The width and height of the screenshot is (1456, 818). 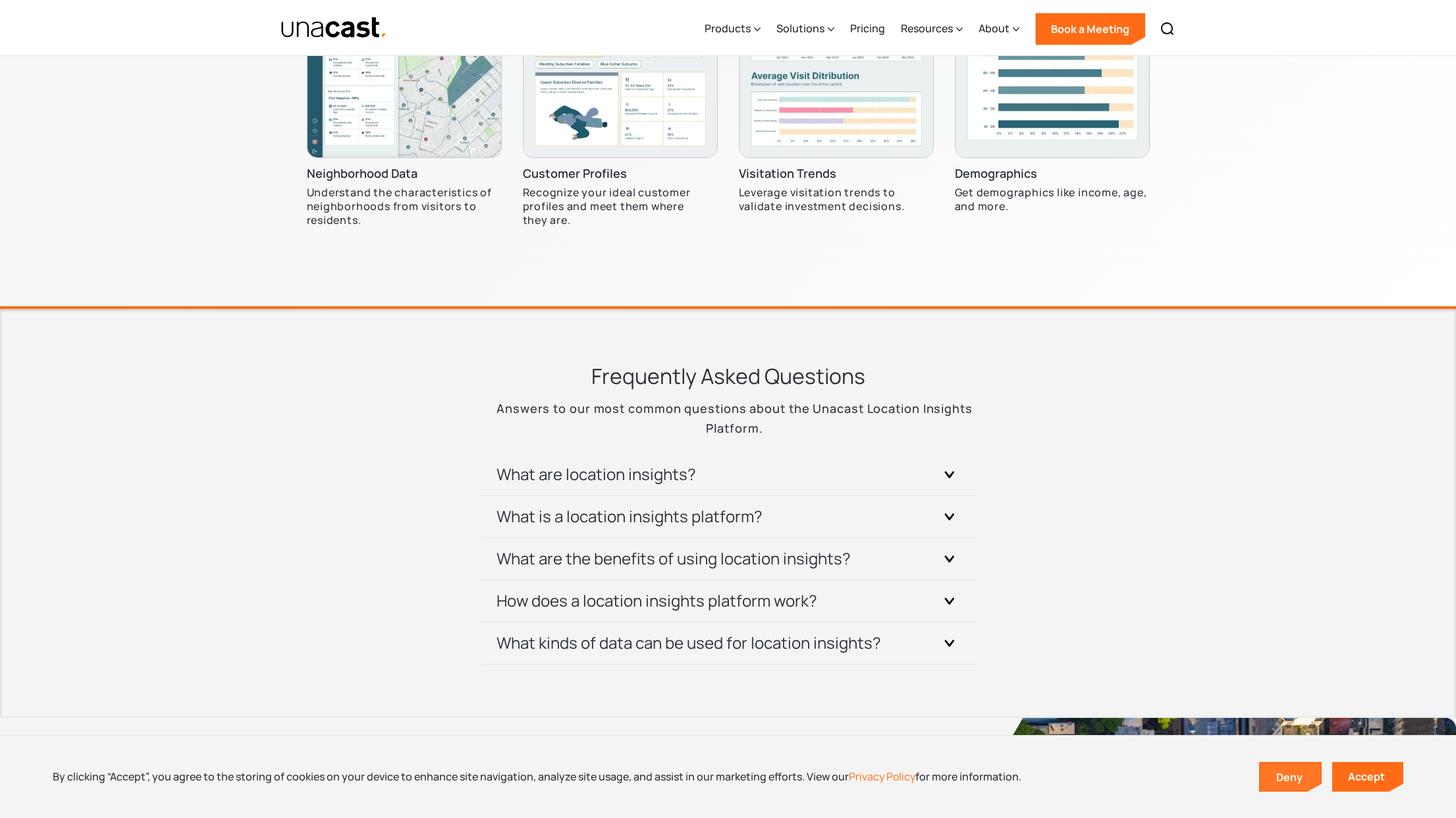 I want to click on h3: What are location insights?, so click(x=596, y=474).